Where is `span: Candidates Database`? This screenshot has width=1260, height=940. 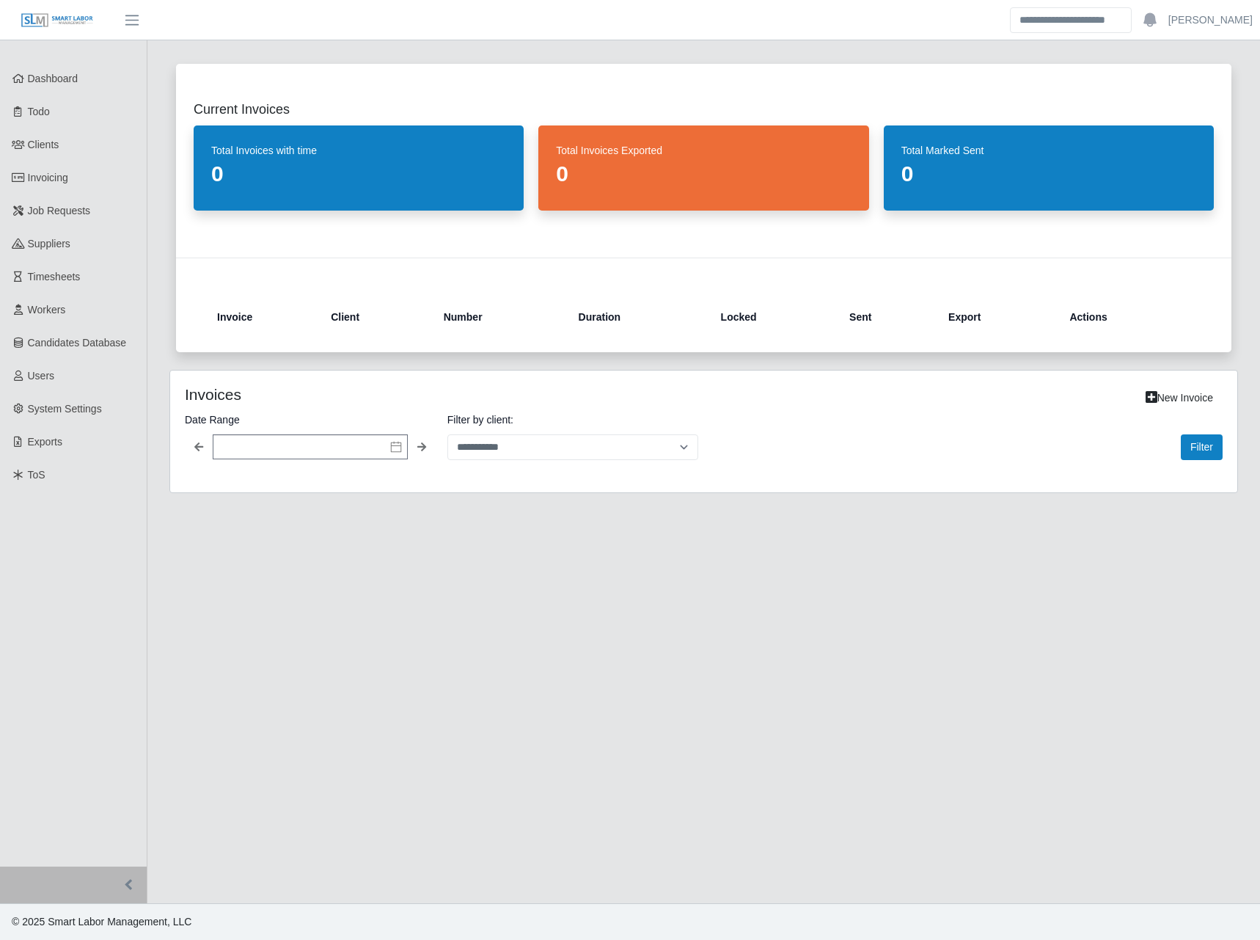 span: Candidates Database is located at coordinates (77, 343).